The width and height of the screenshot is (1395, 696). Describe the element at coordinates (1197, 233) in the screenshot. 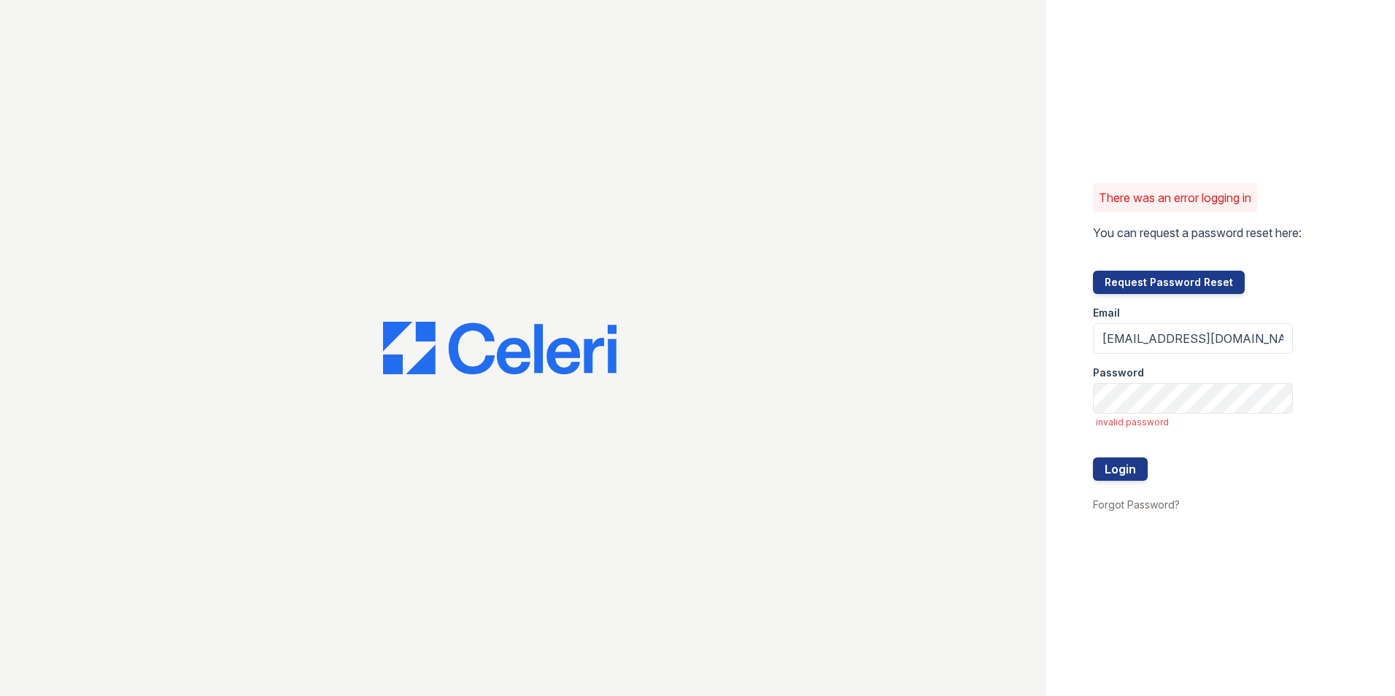

I see `p: You can request a password reset here:` at that location.